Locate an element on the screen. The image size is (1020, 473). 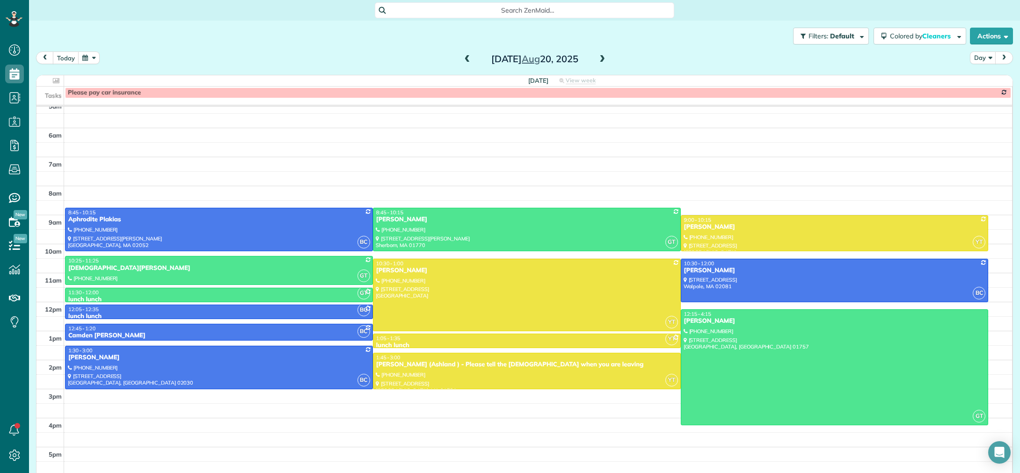
span: 3pm is located at coordinates (55, 396).